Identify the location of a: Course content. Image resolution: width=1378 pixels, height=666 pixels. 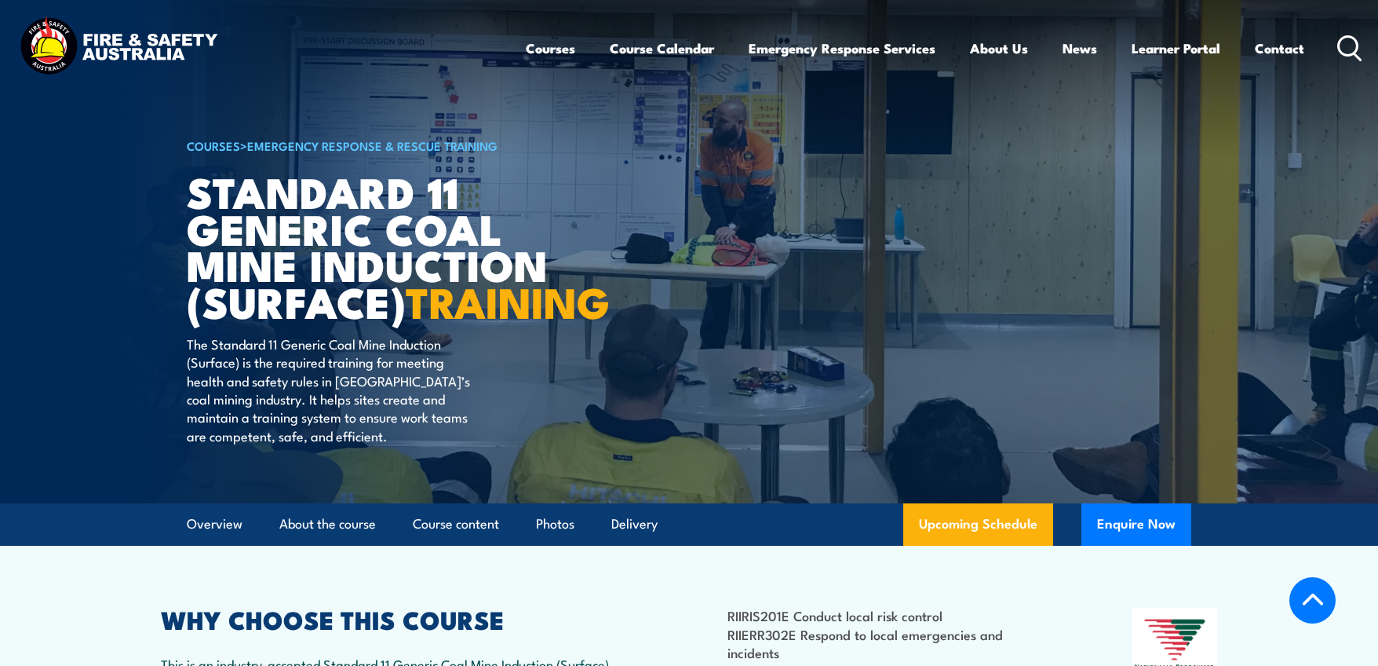
(456, 523).